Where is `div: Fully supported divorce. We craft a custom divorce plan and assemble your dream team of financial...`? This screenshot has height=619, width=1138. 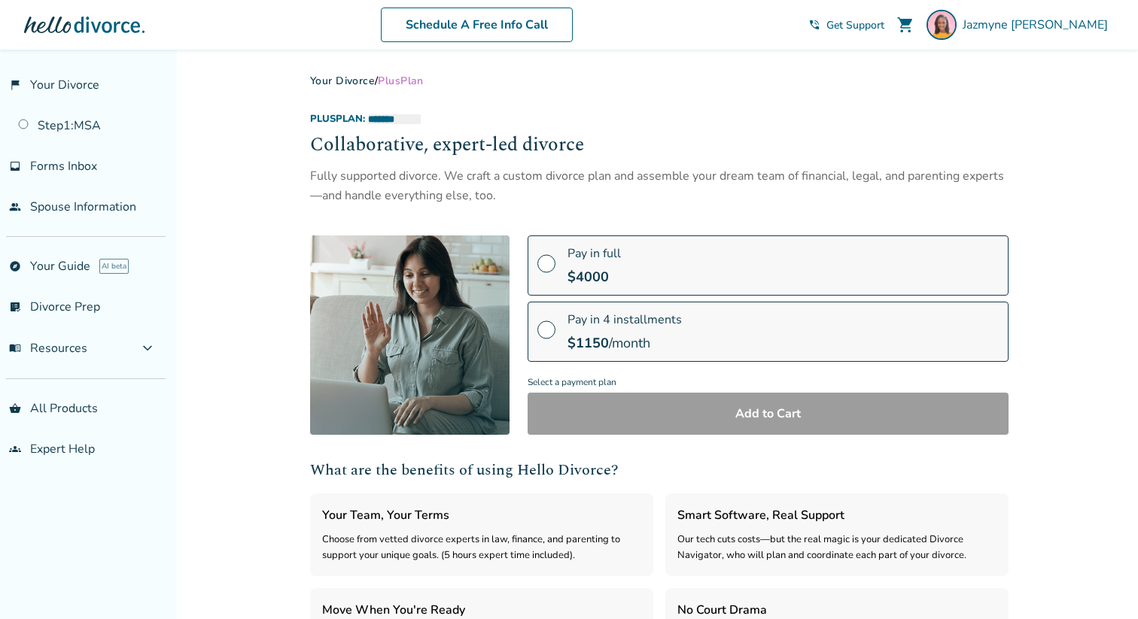
div: Fully supported divorce. We craft a custom divorce plan and assemble your dream team of financial... is located at coordinates (659, 186).